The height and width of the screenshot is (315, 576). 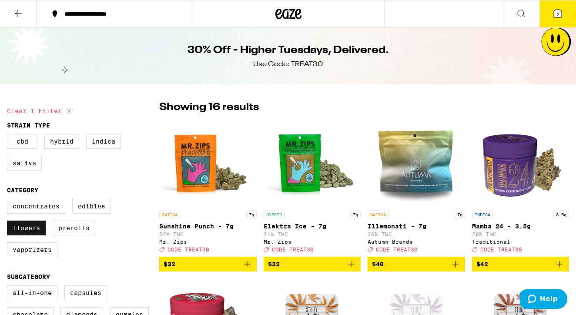 I want to click on label: Capsules, so click(x=86, y=293).